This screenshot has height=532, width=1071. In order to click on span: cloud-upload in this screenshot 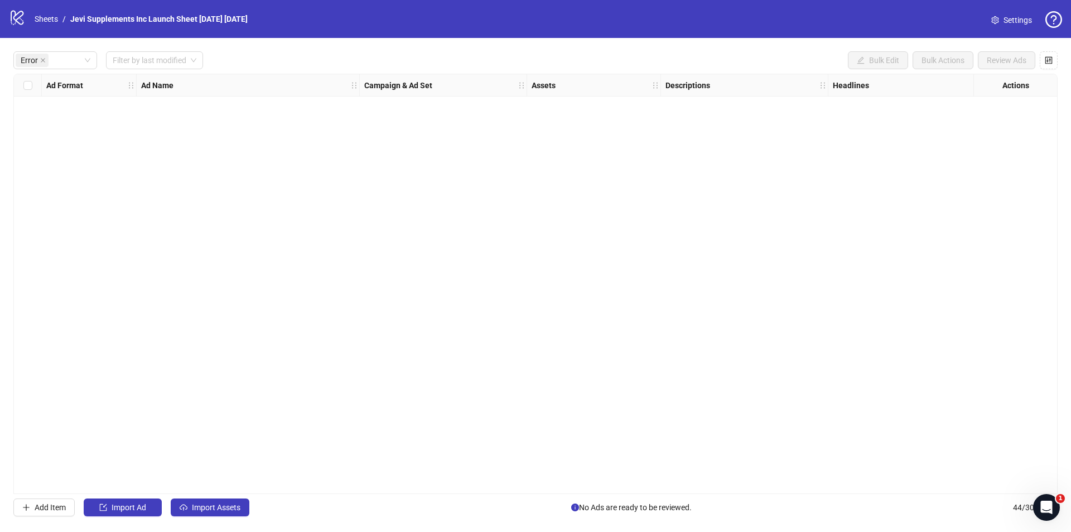, I will do `click(184, 507)`.